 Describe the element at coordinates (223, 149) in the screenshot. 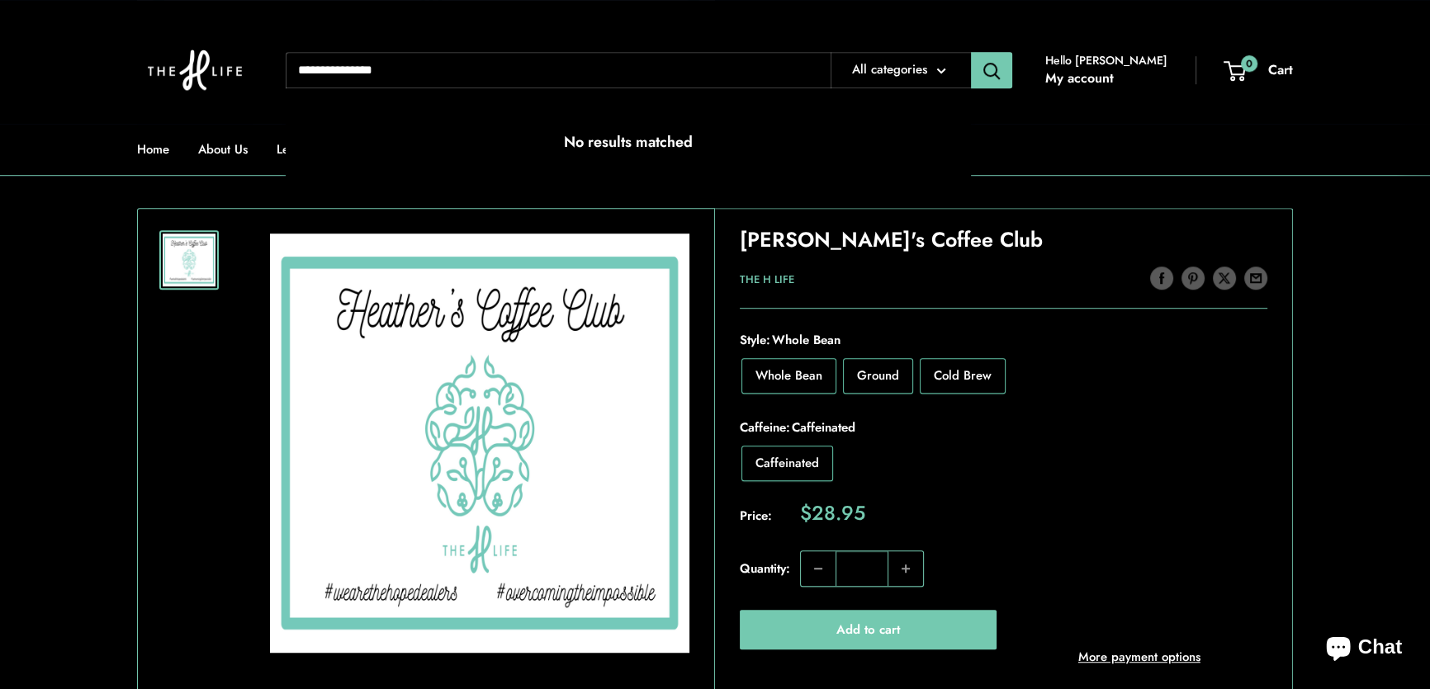

I see `a: About Us` at that location.